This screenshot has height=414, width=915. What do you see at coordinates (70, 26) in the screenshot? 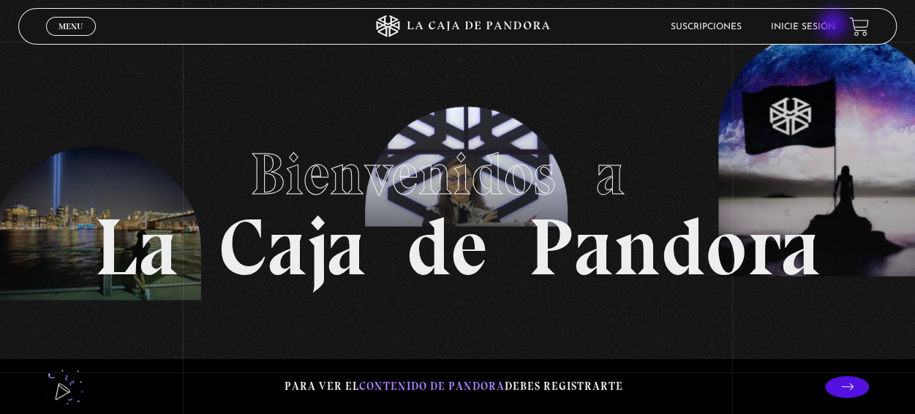
I see `span: Menu` at bounding box center [70, 26].